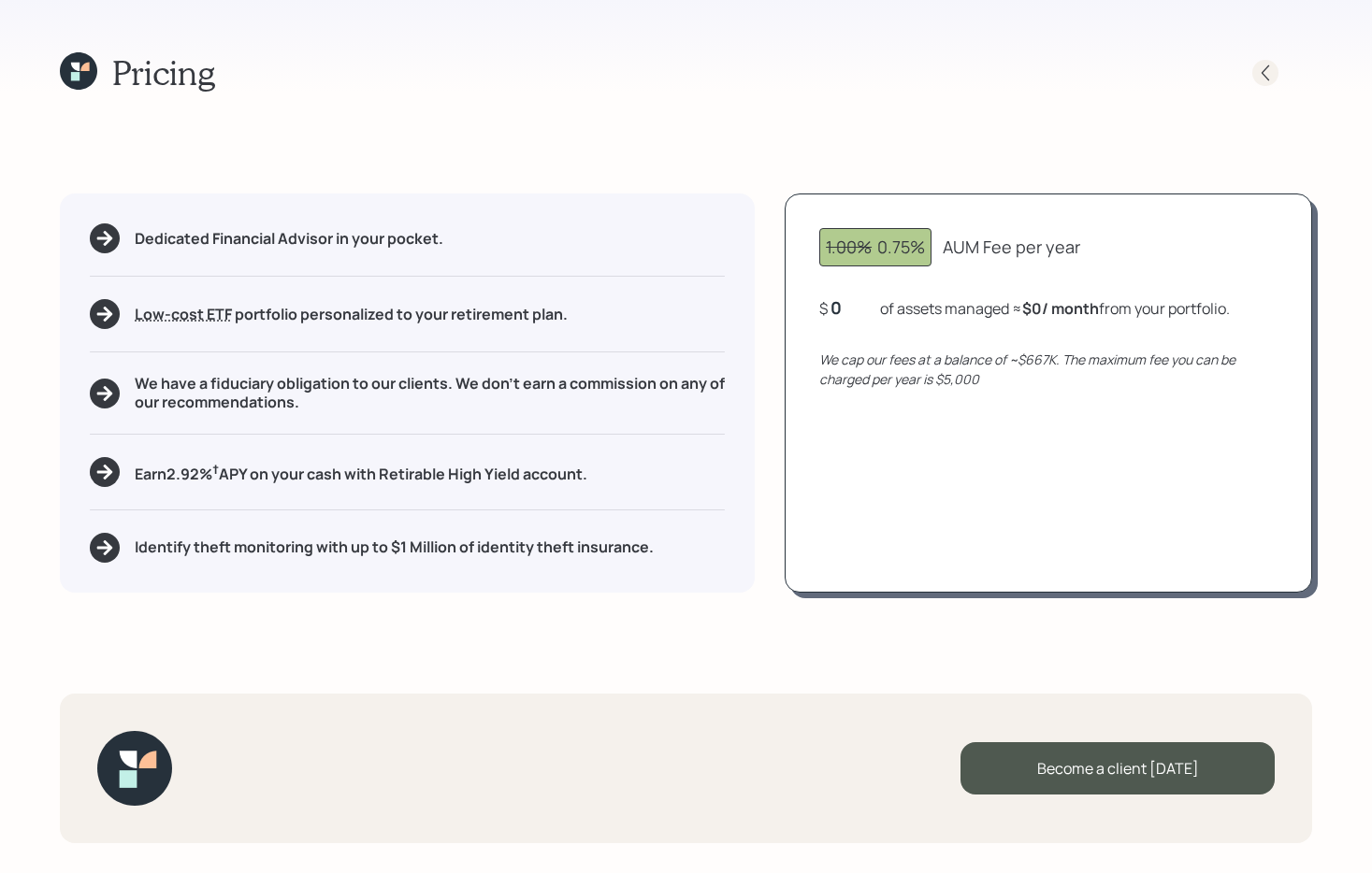  I want to click on b: $0 / month, so click(1060, 308).